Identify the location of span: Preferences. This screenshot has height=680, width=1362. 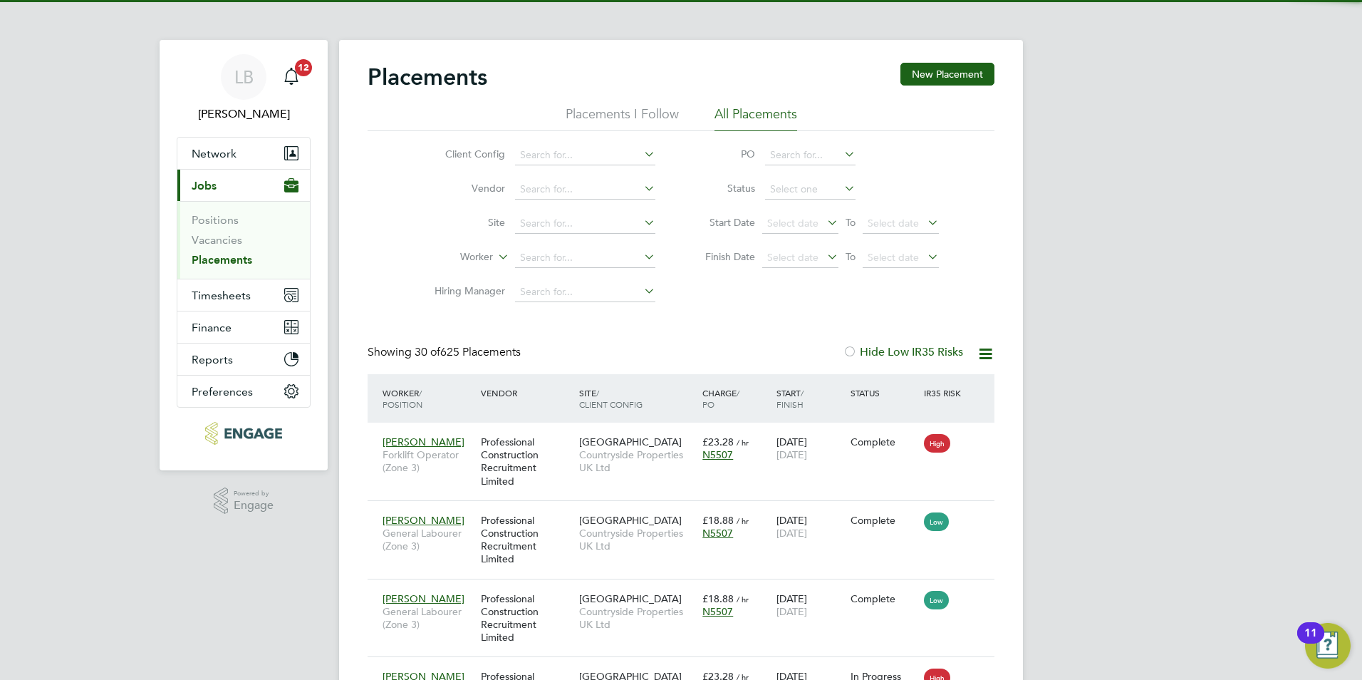
(222, 391).